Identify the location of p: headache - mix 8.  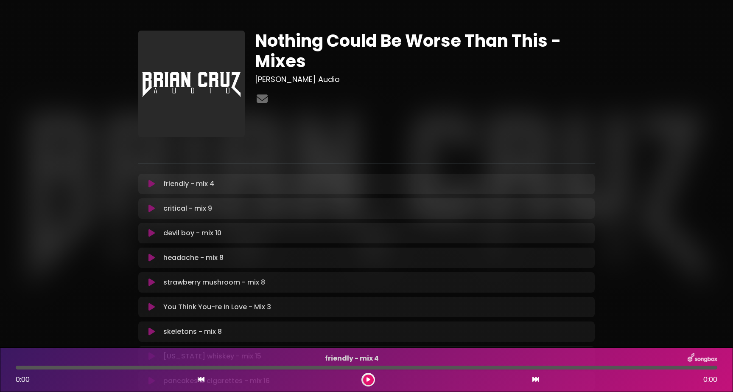
(376, 258).